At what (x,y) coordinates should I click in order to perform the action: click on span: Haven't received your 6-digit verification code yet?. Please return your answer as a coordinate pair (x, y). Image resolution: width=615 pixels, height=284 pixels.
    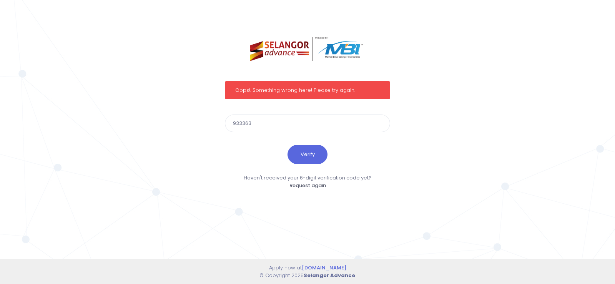
    Looking at the image, I should click on (307, 178).